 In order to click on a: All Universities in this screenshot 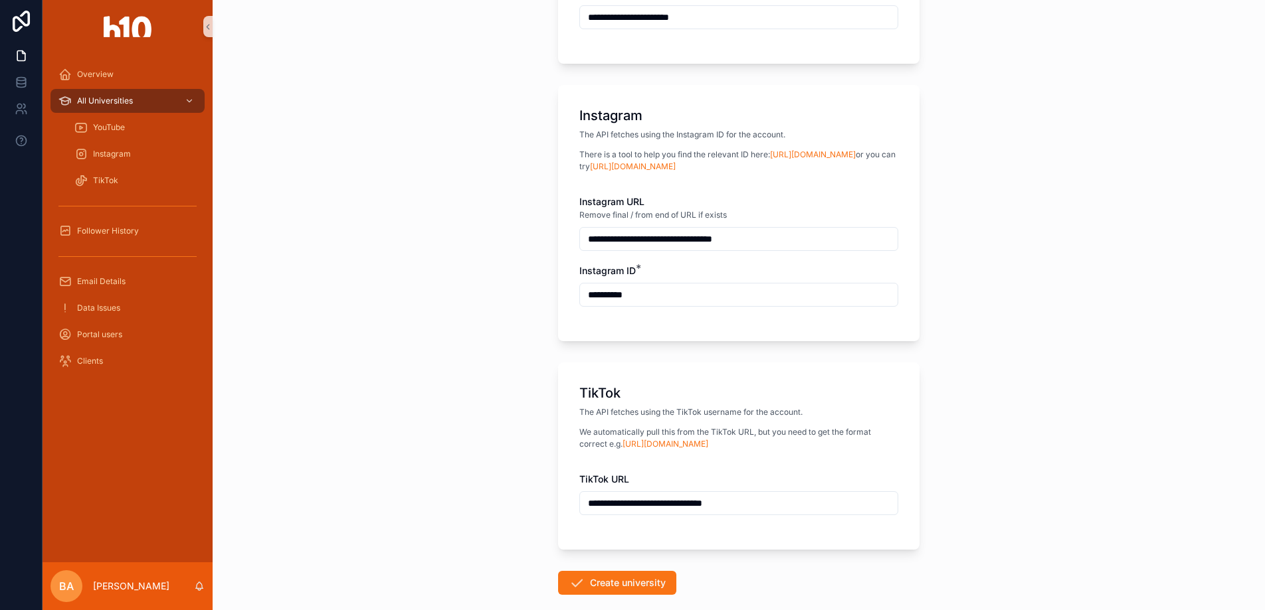, I will do `click(128, 101)`.